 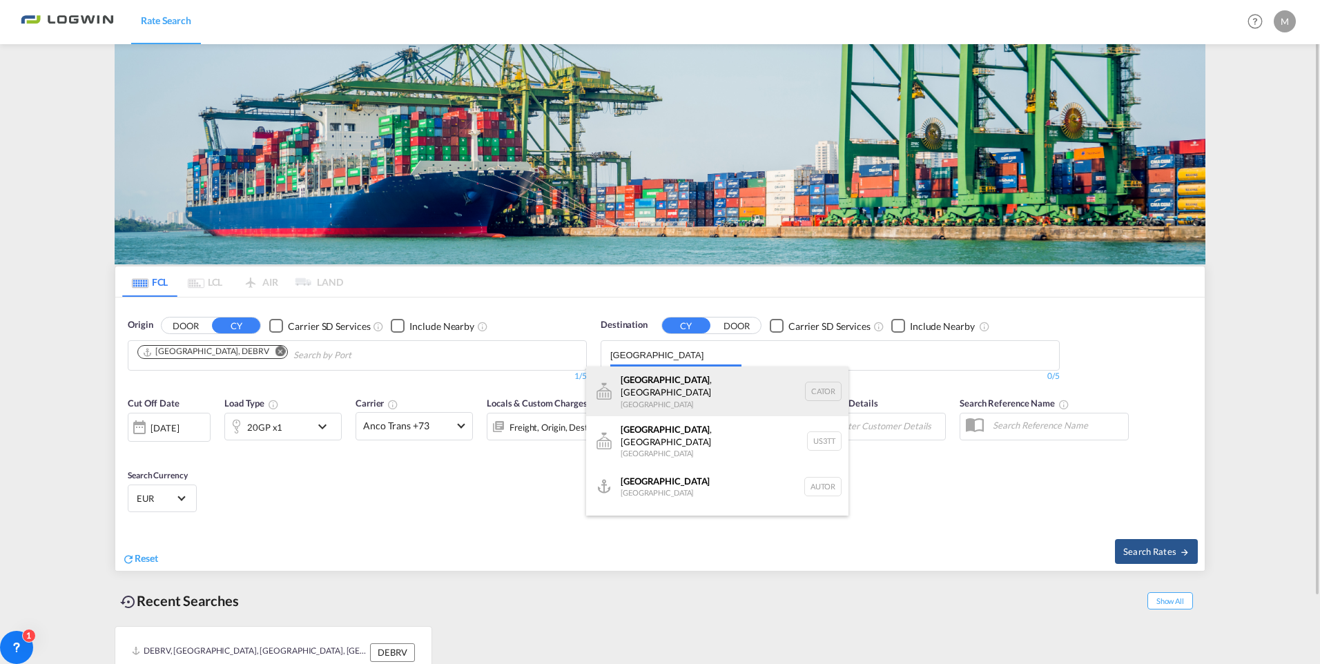 I want to click on span: Search Currency, so click(x=157, y=475).